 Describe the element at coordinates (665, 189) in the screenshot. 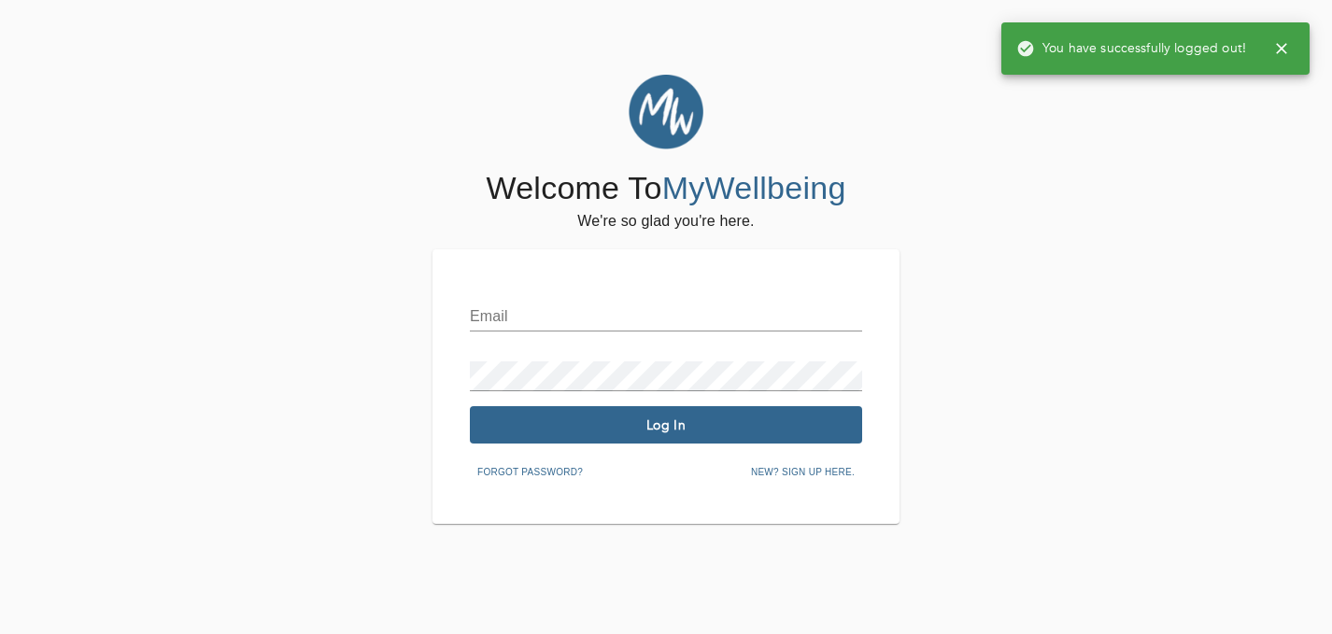

I see `h4: Welcome To` at that location.